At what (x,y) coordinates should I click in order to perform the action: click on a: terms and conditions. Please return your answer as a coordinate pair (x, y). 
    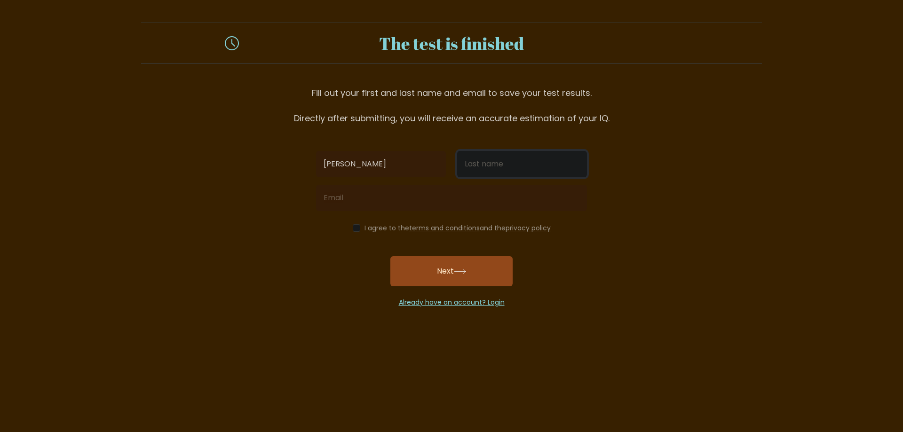
    Looking at the image, I should click on (445, 228).